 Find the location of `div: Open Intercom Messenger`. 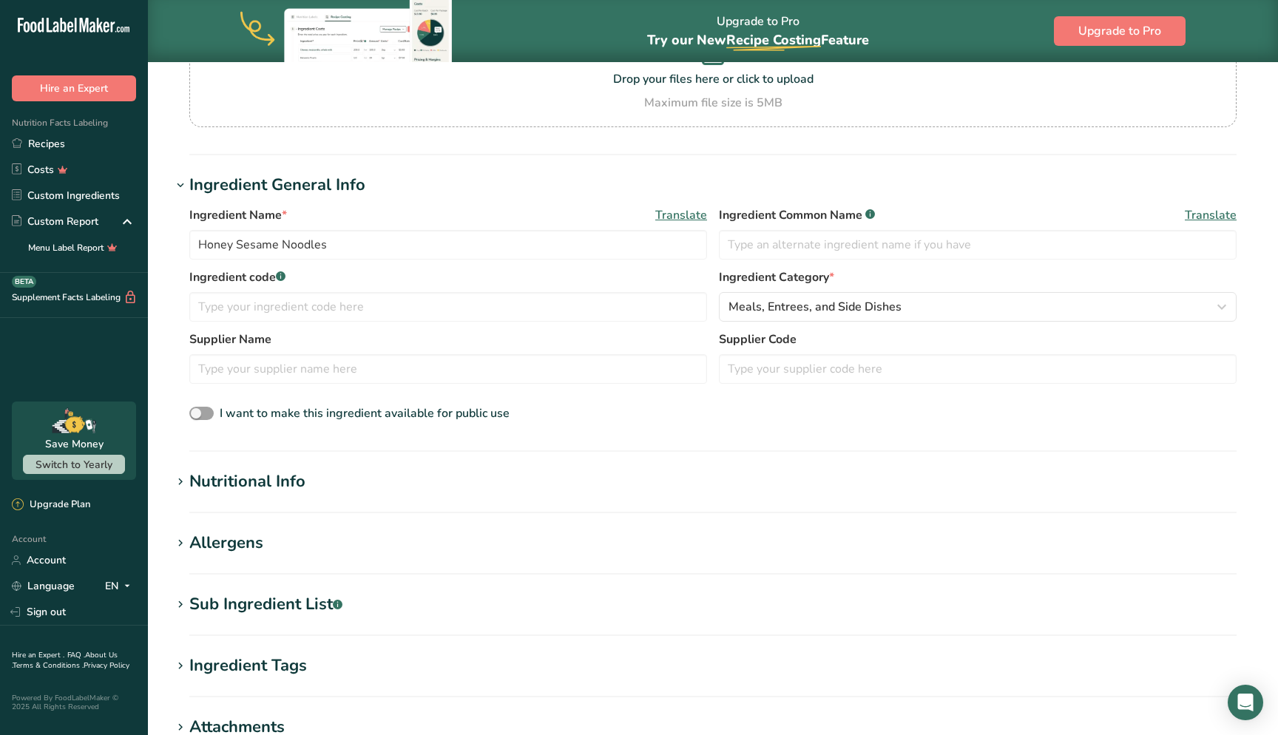

div: Open Intercom Messenger is located at coordinates (1245, 703).